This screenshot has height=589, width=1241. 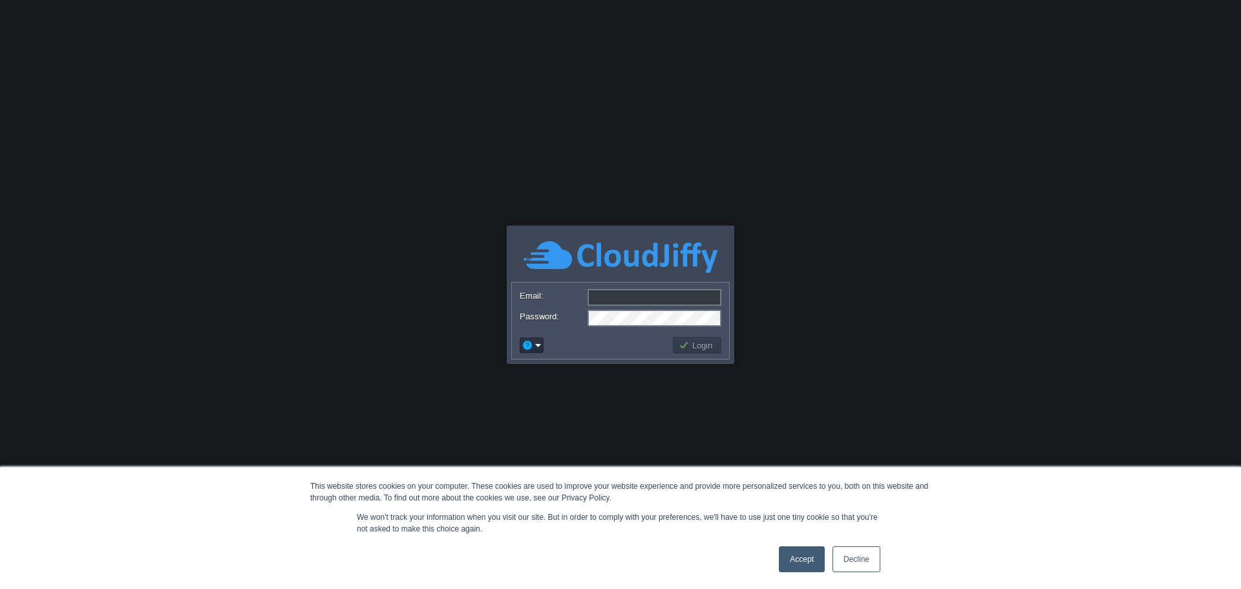 I want to click on a: Accept, so click(x=801, y=559).